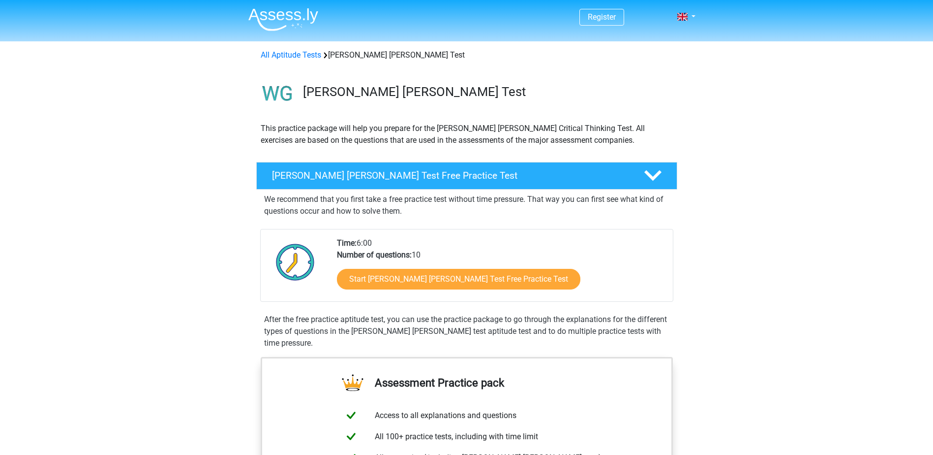 The height and width of the screenshot is (455, 933). I want to click on div: After the free practice aptitude test, you can use the practice package to go through the explana..., so click(467, 331).